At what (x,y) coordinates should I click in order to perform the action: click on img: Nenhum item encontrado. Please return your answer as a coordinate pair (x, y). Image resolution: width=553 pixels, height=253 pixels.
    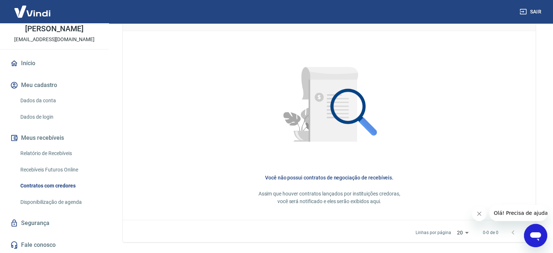
    Looking at the image, I should click on (329, 107).